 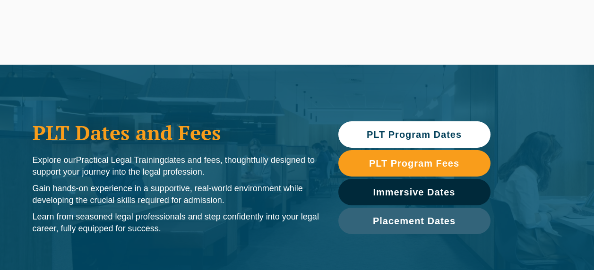 What do you see at coordinates (414, 221) in the screenshot?
I see `span: Placement Dates` at bounding box center [414, 221].